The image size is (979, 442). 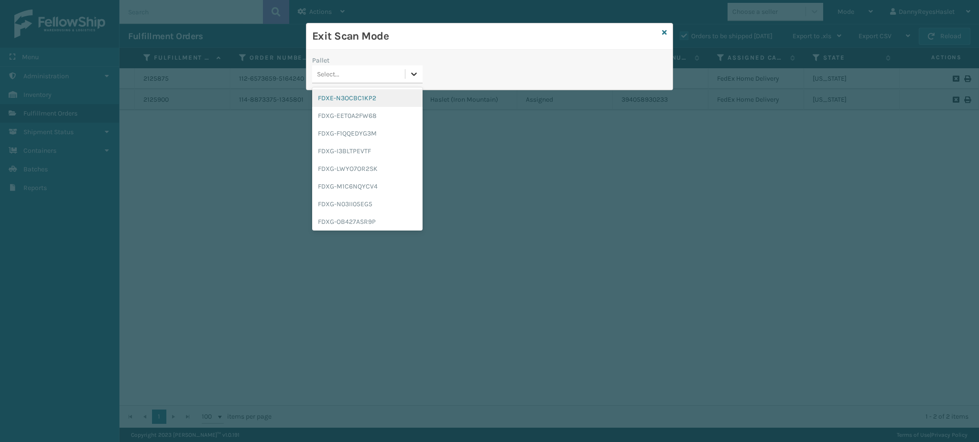 I want to click on div: FDXG-I3BLTPEVTF, so click(x=367, y=151).